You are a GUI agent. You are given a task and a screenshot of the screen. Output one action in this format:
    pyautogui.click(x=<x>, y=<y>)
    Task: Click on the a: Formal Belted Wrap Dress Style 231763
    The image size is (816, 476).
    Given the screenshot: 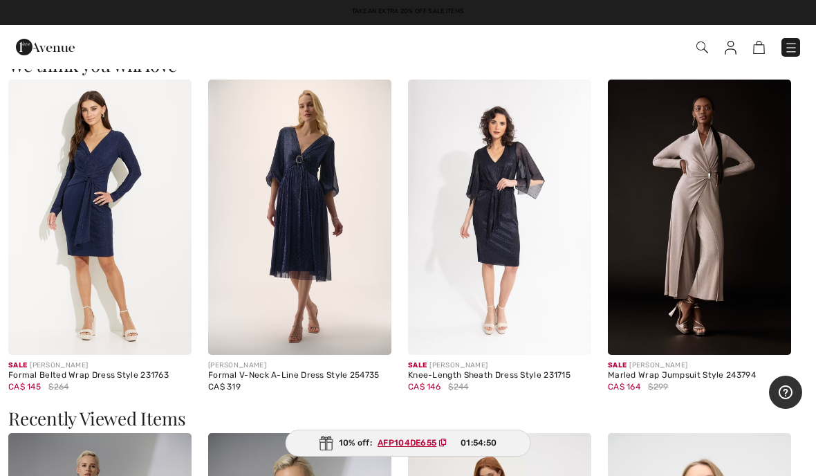 What is the action you would take?
    pyautogui.click(x=100, y=217)
    